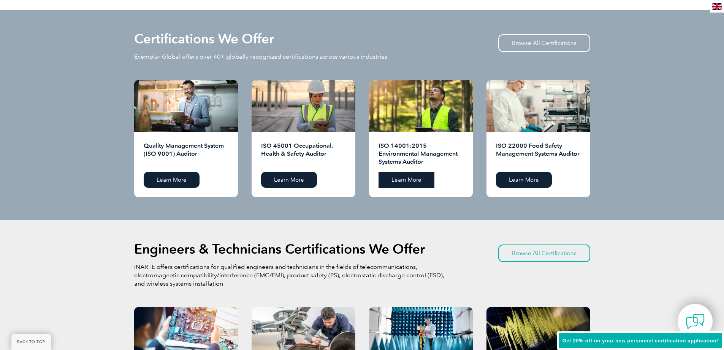  Describe the element at coordinates (696, 321) in the screenshot. I see `img: contact-chat.png` at that location.